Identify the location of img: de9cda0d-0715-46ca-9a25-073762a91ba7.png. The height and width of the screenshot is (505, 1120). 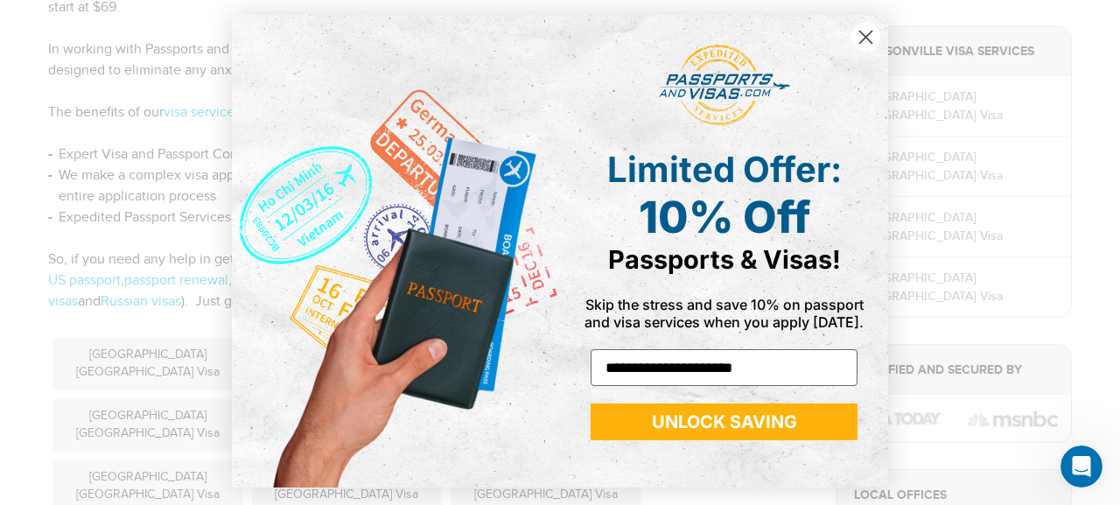
(395, 251).